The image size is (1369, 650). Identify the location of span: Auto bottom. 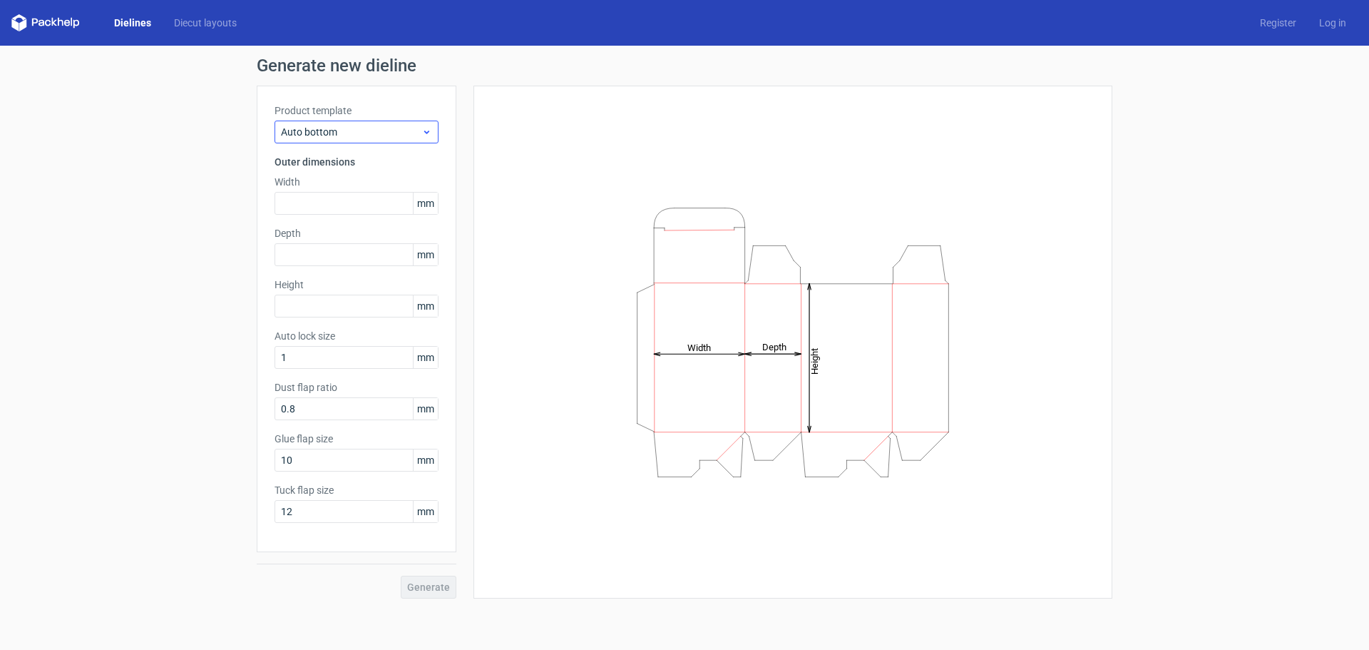
(351, 132).